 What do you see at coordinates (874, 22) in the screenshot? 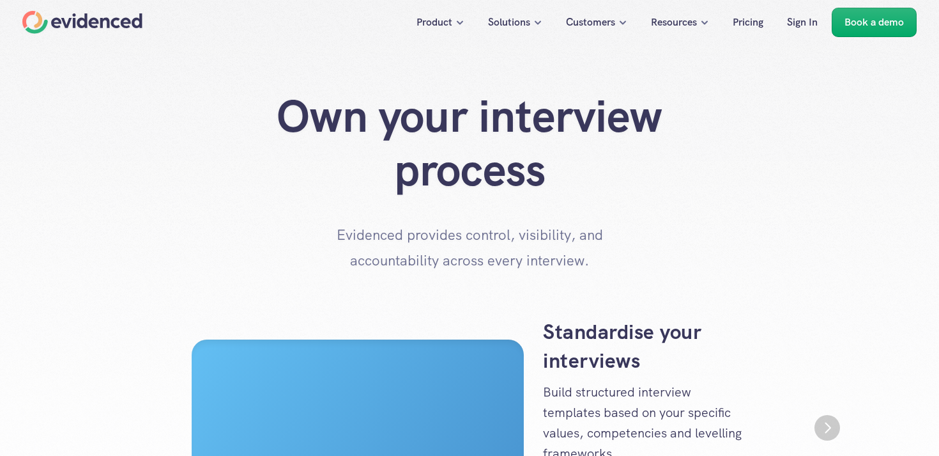
I see `p: Book a demo` at bounding box center [874, 22].